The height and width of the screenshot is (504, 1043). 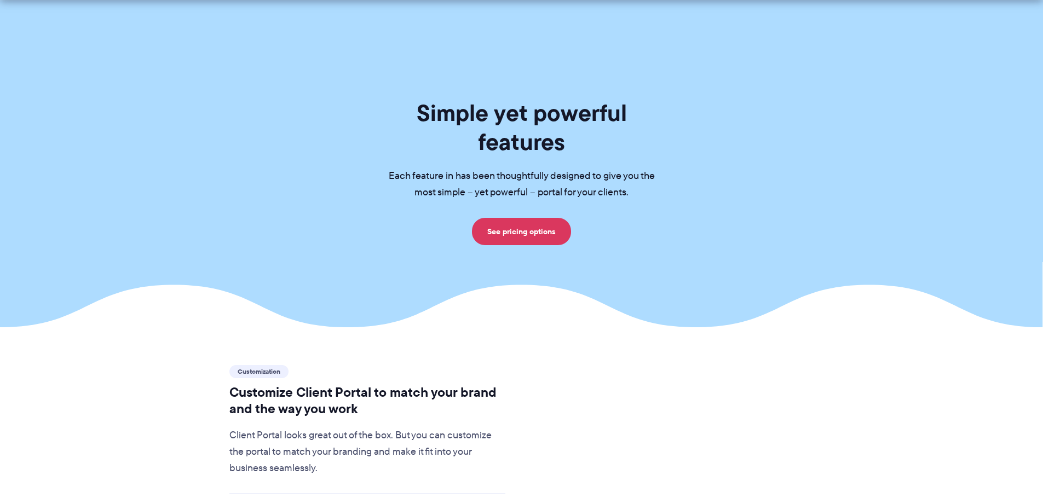 I want to click on h1: Simple yet powerful features, so click(x=522, y=128).